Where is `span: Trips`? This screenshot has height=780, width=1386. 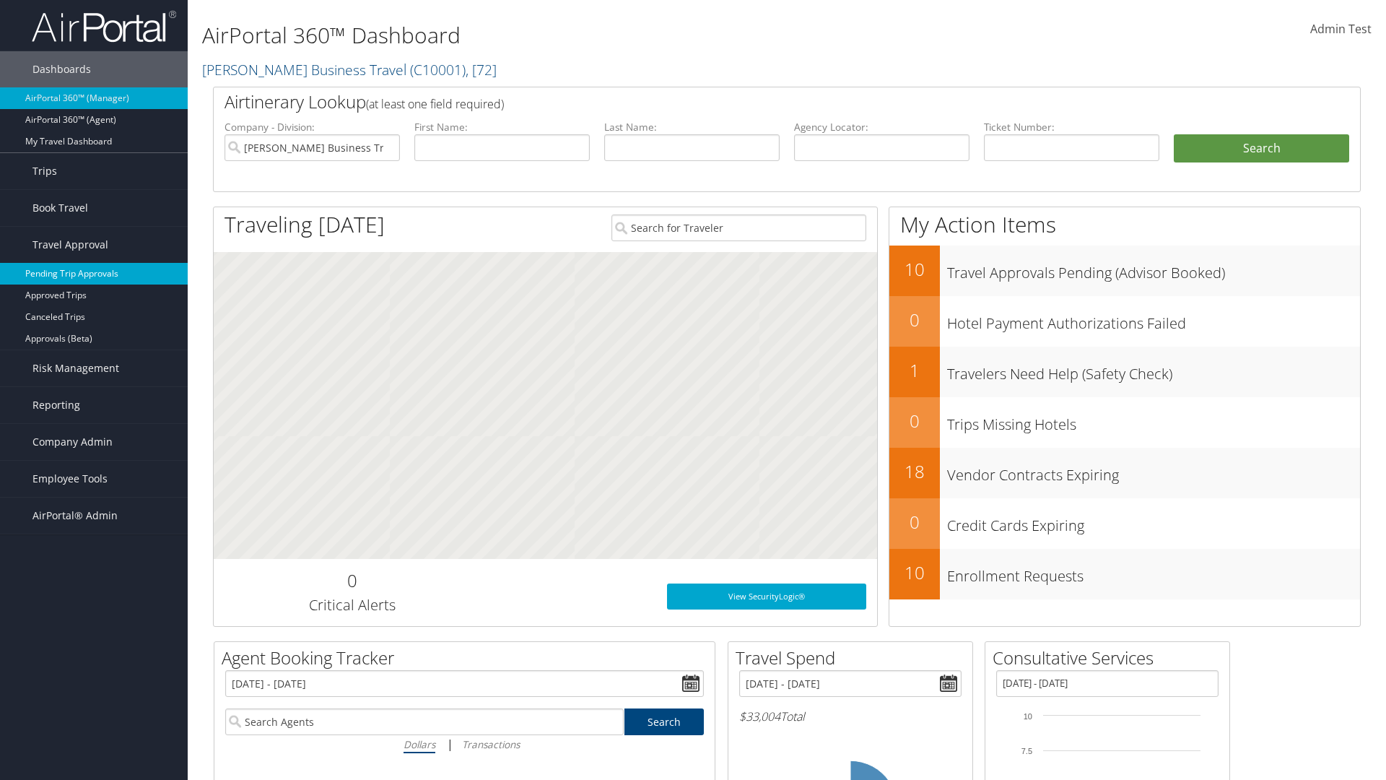 span: Trips is located at coordinates (45, 171).